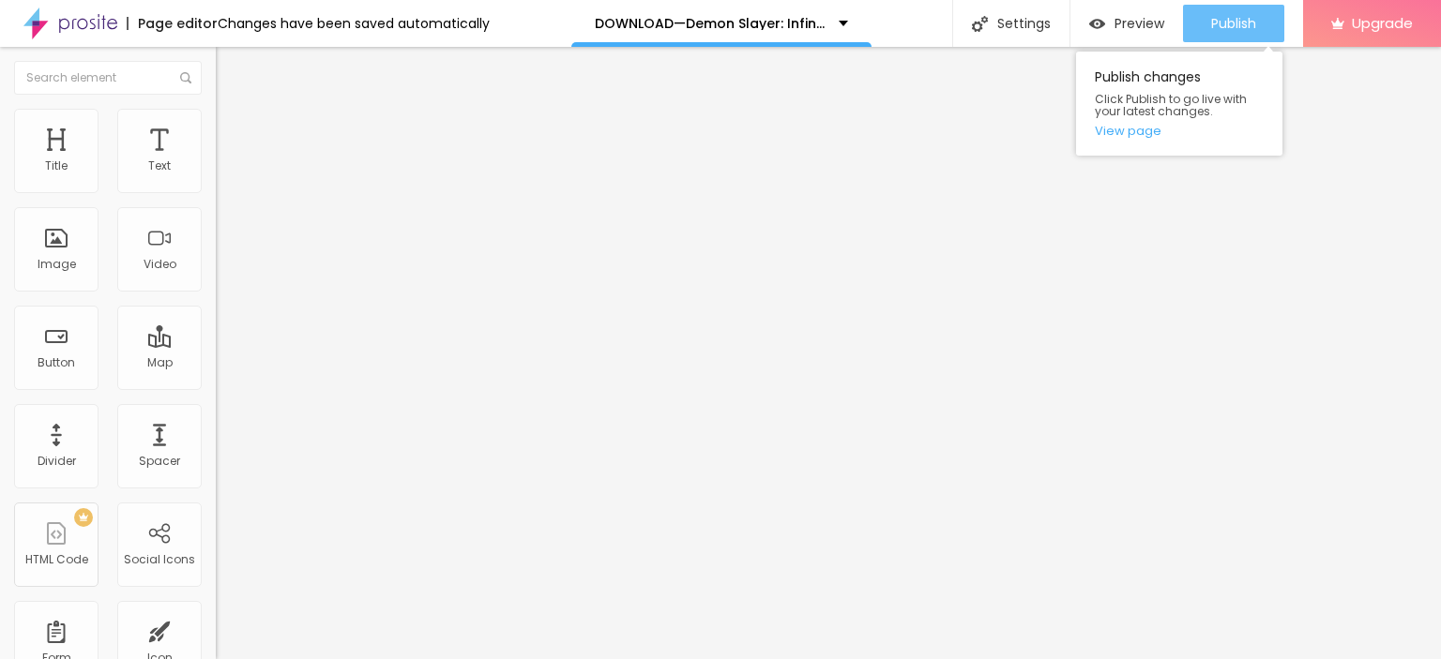 The image size is (1441, 659). What do you see at coordinates (159, 166) in the screenshot?
I see `div: Text` at bounding box center [159, 166].